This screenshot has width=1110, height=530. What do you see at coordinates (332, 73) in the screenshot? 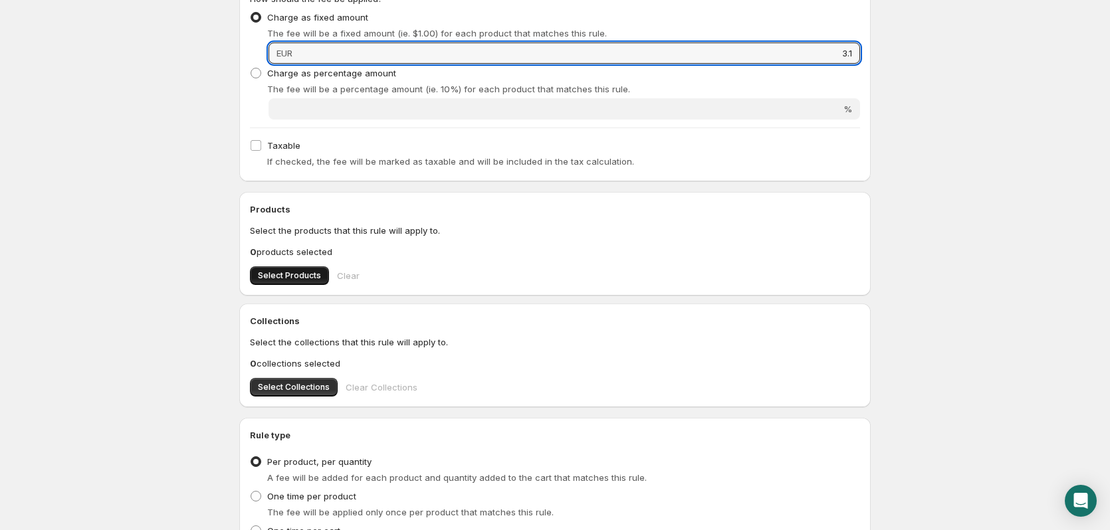
I see `span: Charge as percentage amount` at bounding box center [332, 73].